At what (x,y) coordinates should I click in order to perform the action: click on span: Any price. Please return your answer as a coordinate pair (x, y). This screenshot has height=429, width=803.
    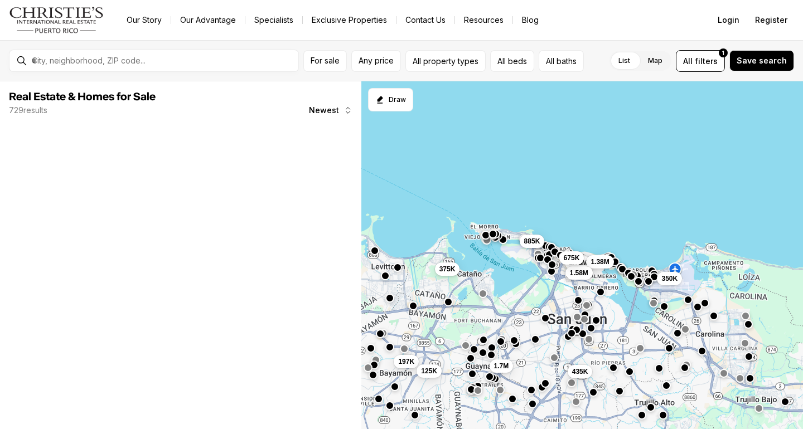
    Looking at the image, I should click on (376, 61).